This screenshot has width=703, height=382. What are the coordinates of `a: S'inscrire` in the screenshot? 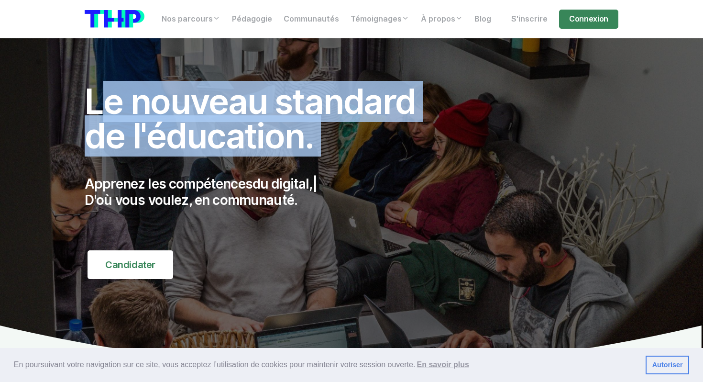 It's located at (530, 19).